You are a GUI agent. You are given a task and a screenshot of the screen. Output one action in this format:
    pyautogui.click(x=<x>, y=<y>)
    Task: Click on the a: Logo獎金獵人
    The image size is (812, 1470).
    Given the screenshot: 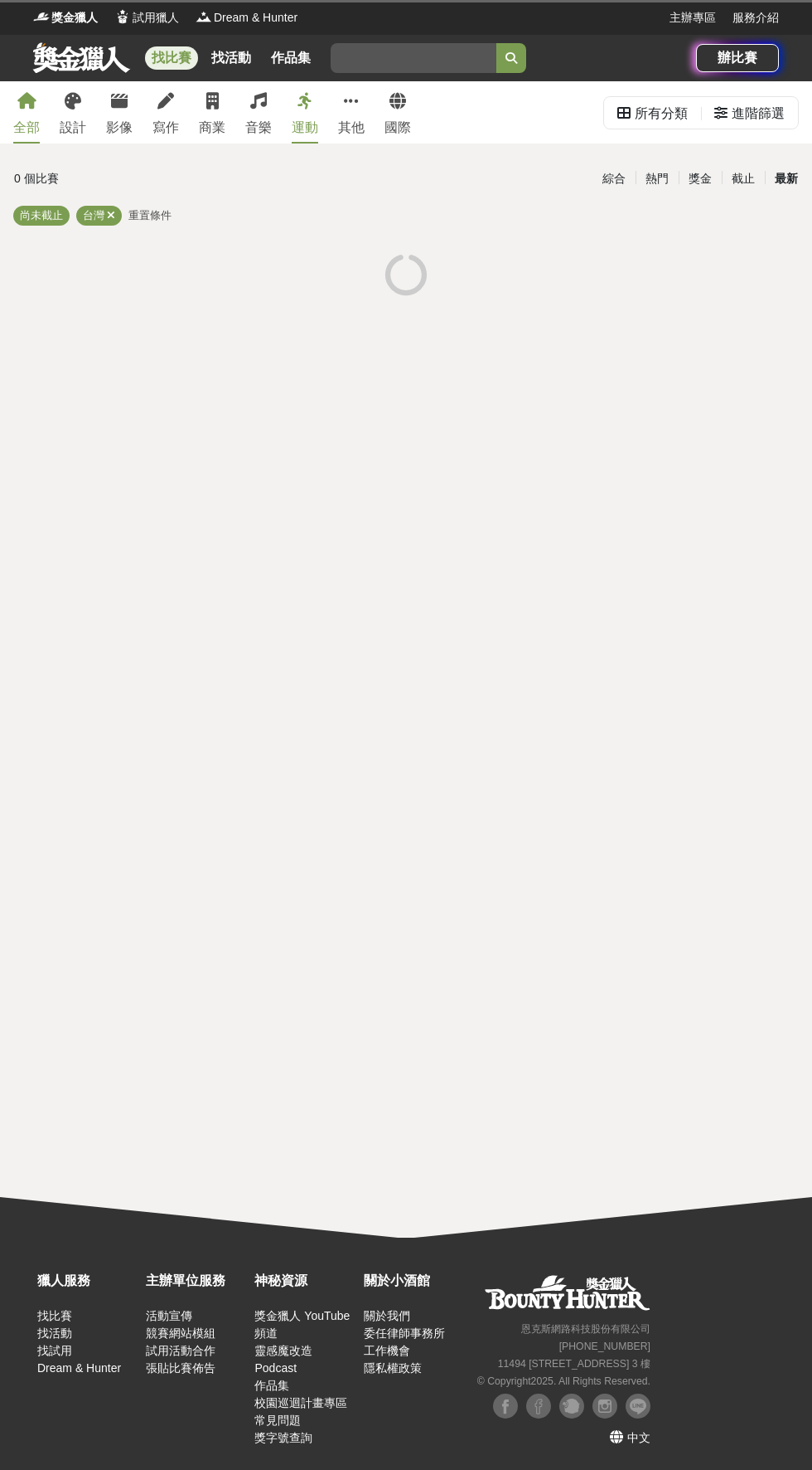 What is the action you would take?
    pyautogui.click(x=66, y=18)
    